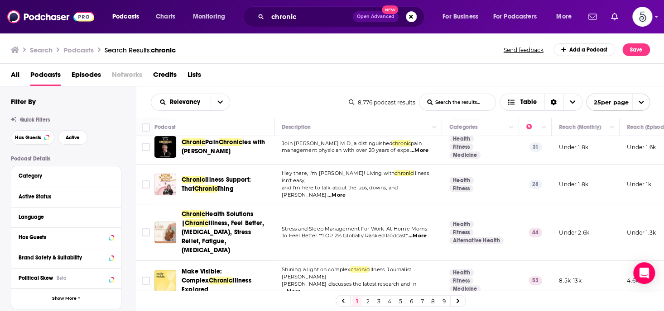 The image size is (664, 311). I want to click on a: 1, so click(357, 301).